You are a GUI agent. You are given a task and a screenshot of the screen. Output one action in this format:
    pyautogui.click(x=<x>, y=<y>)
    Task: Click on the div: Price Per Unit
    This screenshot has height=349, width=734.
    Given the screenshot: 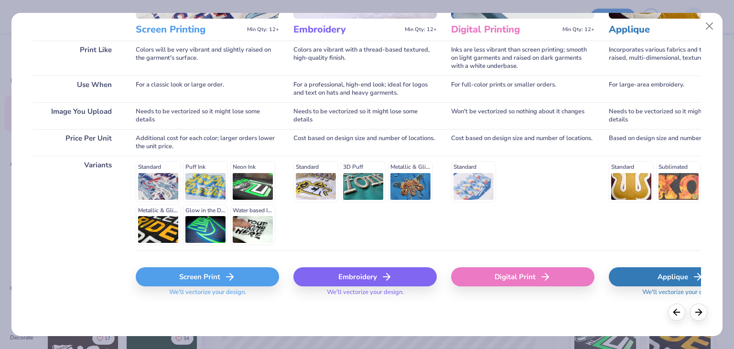 What is the action you would take?
    pyautogui.click(x=77, y=142)
    